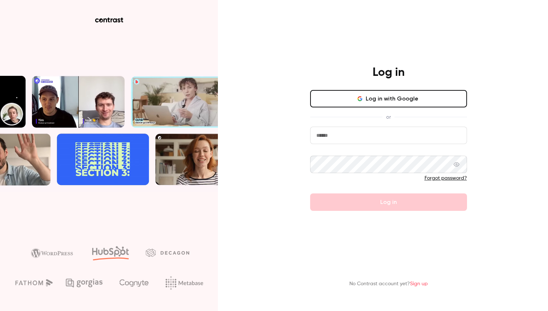 This screenshot has width=548, height=311. I want to click on p: No Contrast account yet?, so click(389, 284).